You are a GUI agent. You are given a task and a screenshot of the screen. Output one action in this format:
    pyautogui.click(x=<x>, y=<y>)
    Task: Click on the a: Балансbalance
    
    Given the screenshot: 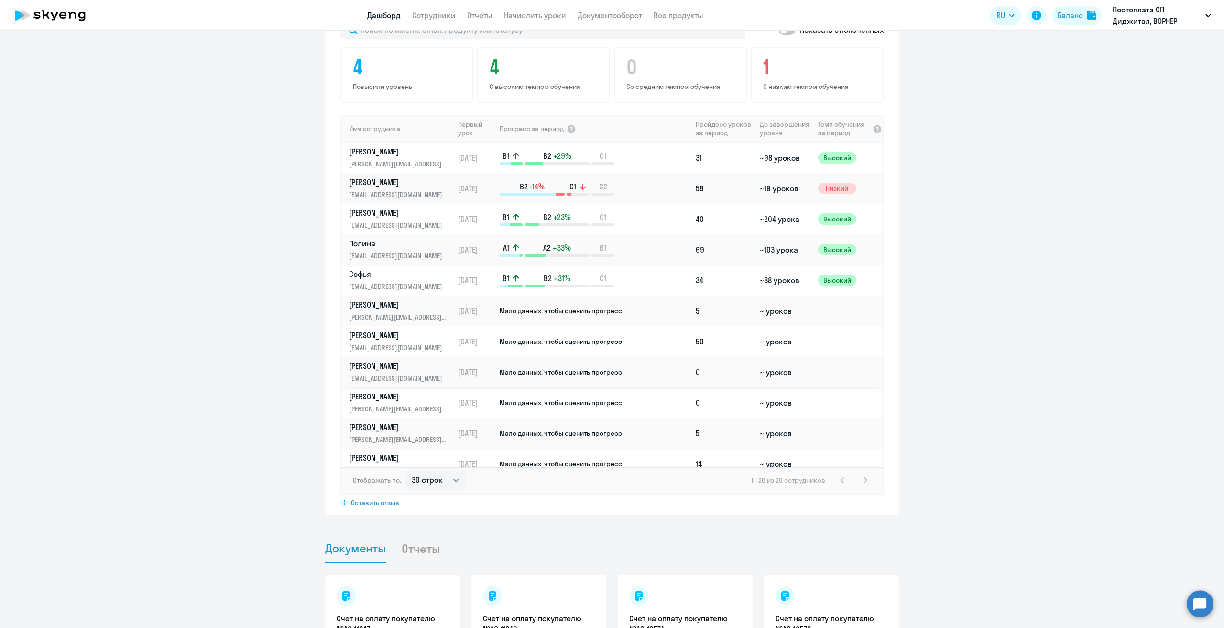 What is the action you would take?
    pyautogui.click(x=1077, y=15)
    